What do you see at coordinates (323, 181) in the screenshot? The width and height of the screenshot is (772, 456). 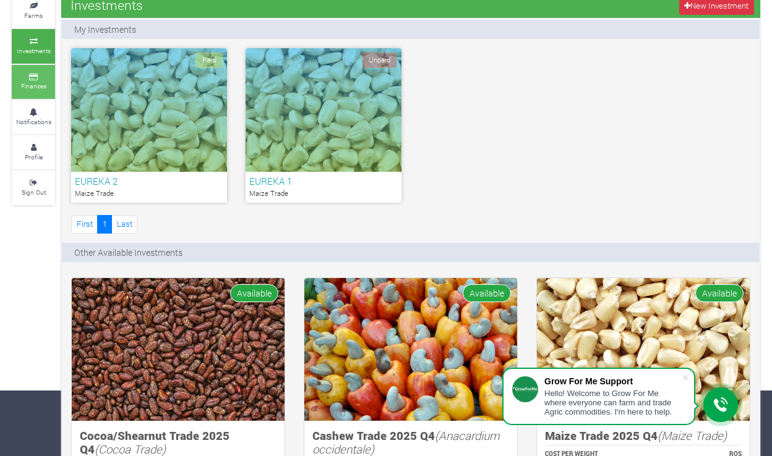 I see `h6: EUREKA 1` at bounding box center [323, 181].